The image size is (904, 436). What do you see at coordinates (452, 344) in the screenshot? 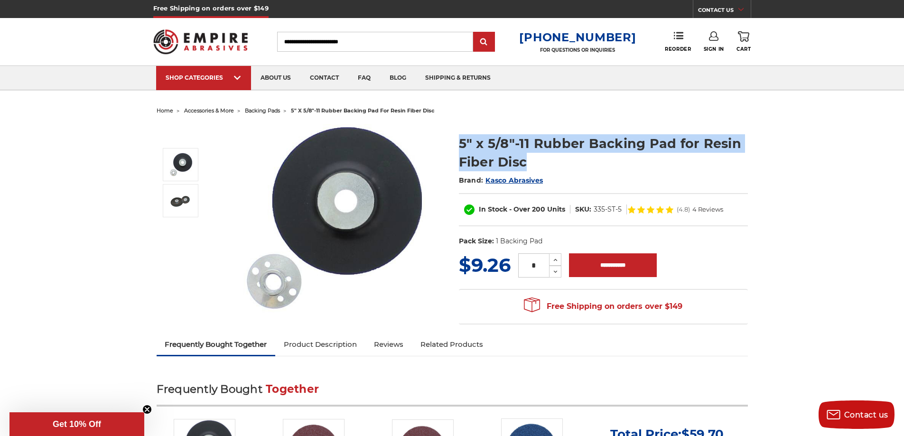
I see `a: Related Products` at bounding box center [452, 344].